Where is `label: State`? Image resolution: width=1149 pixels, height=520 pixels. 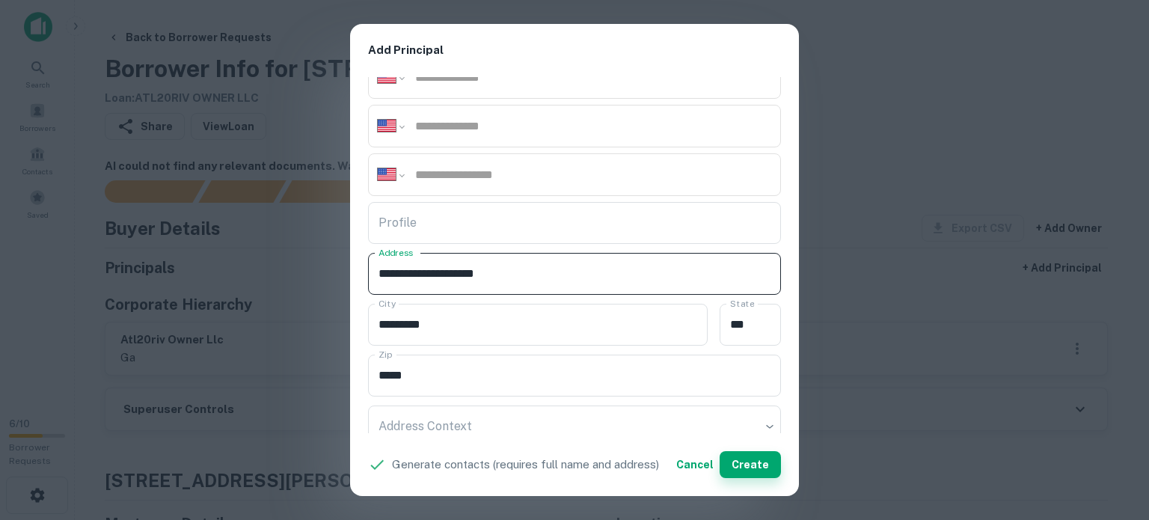
label: State is located at coordinates (742, 303).